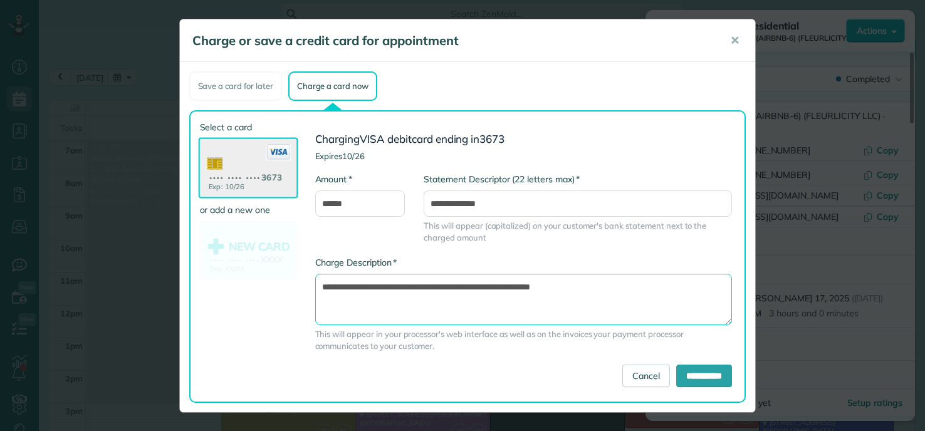 The image size is (925, 431). I want to click on label: Amount, so click(333, 179).